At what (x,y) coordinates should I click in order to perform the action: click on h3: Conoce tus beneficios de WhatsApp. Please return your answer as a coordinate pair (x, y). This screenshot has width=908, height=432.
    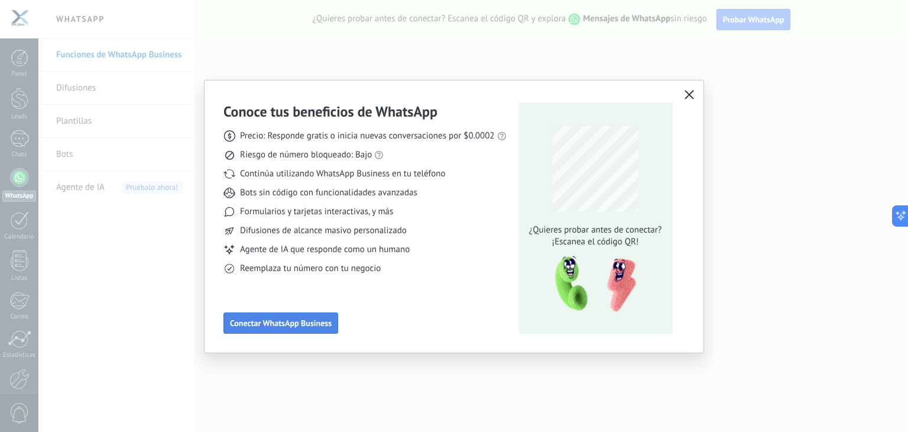
    Looking at the image, I should click on (331, 111).